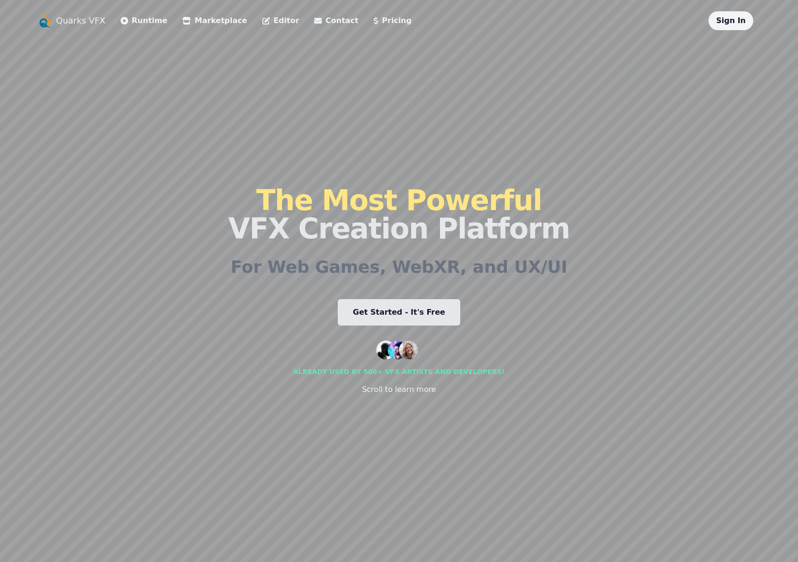 This screenshot has width=798, height=562. What do you see at coordinates (399, 214) in the screenshot?
I see `h1: VFX Creation Platform` at bounding box center [399, 214].